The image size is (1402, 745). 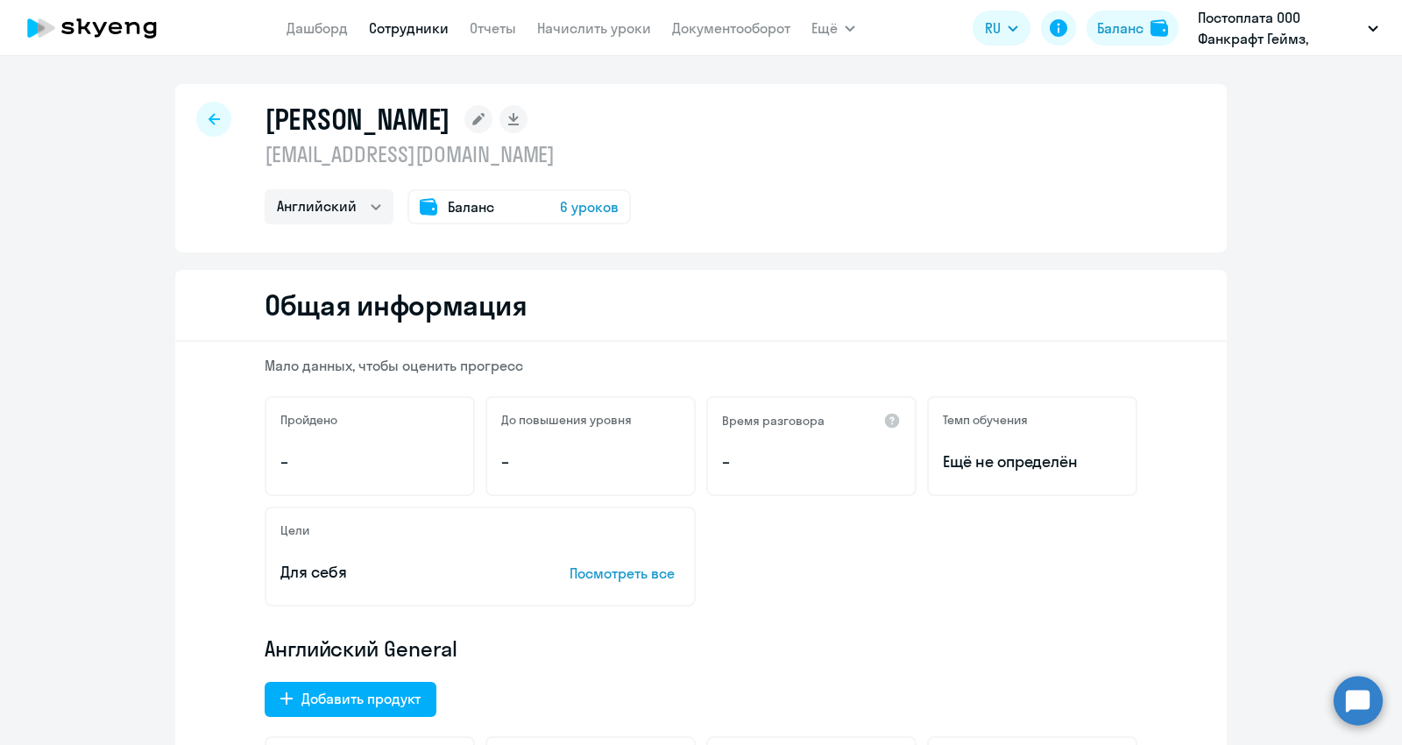 What do you see at coordinates (361, 698) in the screenshot?
I see `div: Добавить продукт` at bounding box center [361, 698].